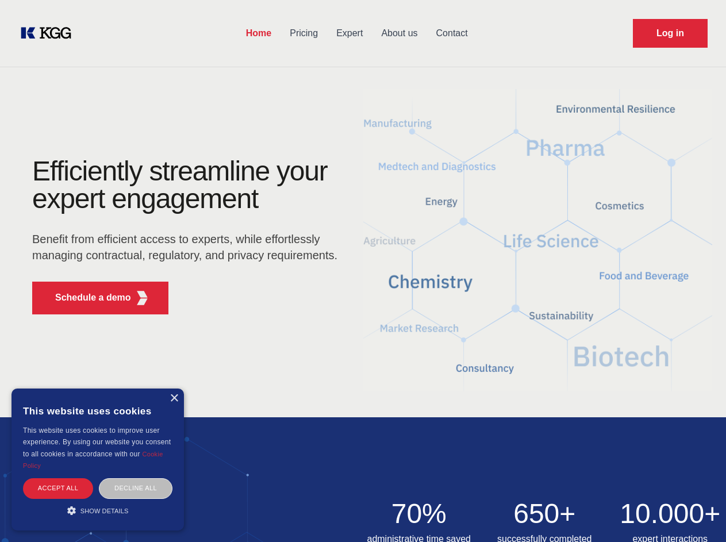 Image resolution: width=726 pixels, height=542 pixels. I want to click on a: KOL Knowledge Platform: Talk to Key External Experts (KEE), so click(49, 33).